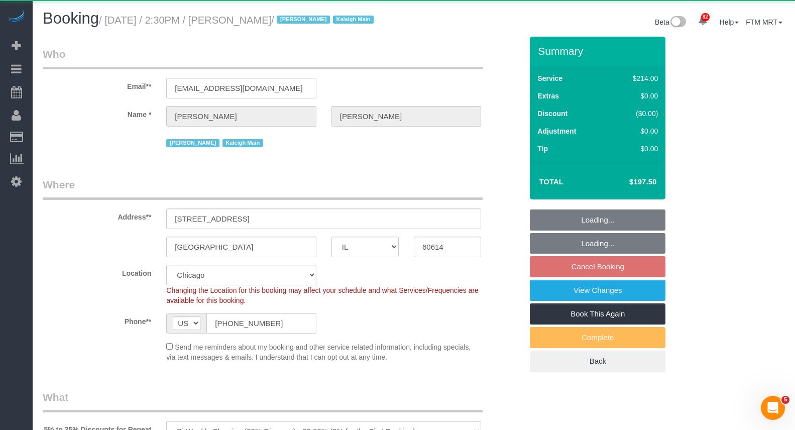 The width and height of the screenshot is (795, 430). Describe the element at coordinates (635, 78) in the screenshot. I see `div: $214.00` at that location.